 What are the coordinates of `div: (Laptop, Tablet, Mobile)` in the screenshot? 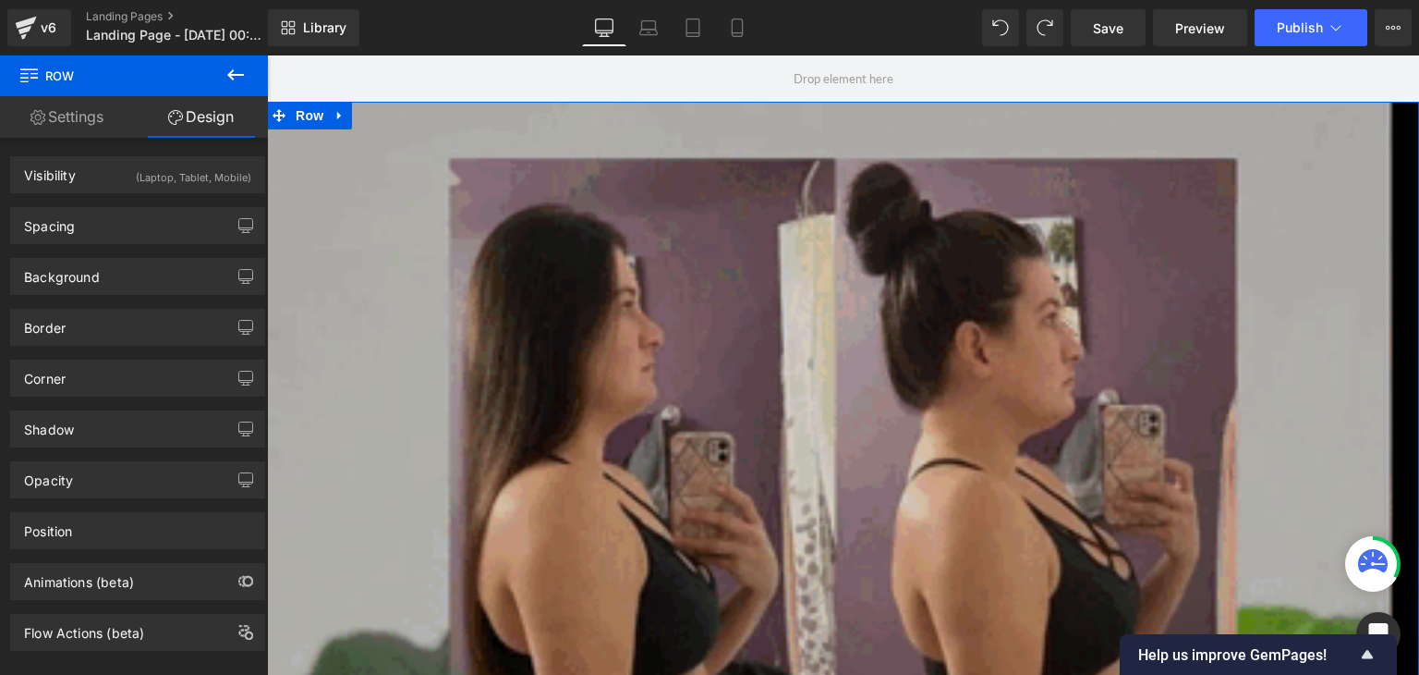 It's located at (193, 172).